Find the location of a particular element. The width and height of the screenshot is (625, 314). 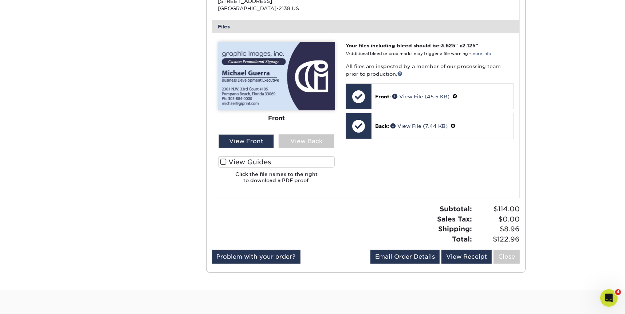

strong: Sales Tax: is located at coordinates (454, 219).